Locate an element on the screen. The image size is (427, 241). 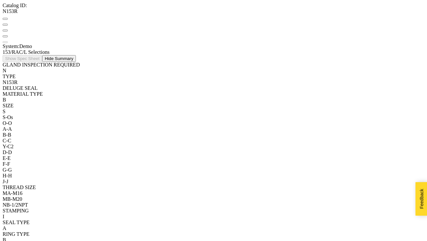
div: STAMPING is located at coordinates (213, 214).